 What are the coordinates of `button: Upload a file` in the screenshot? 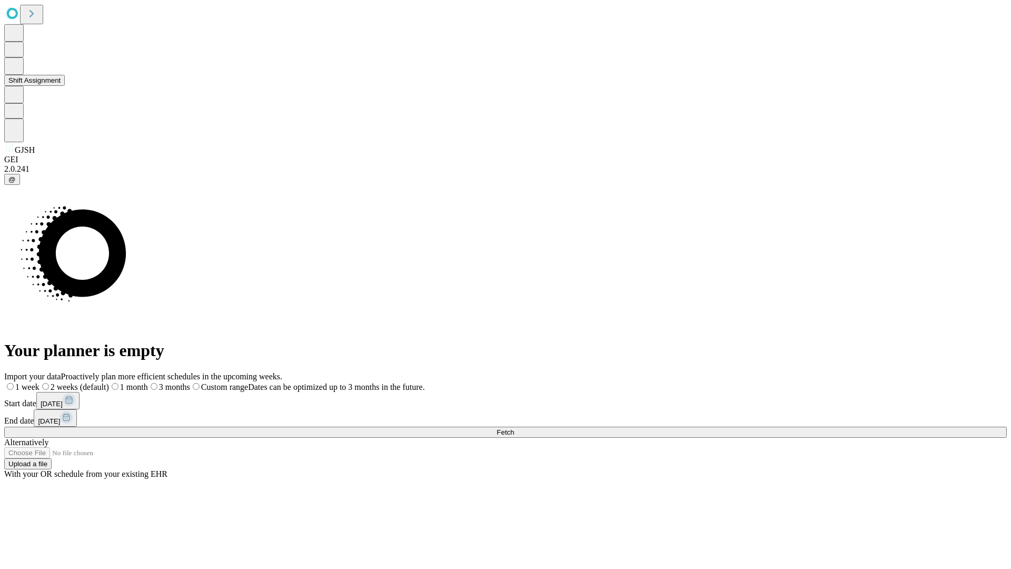 It's located at (28, 463).